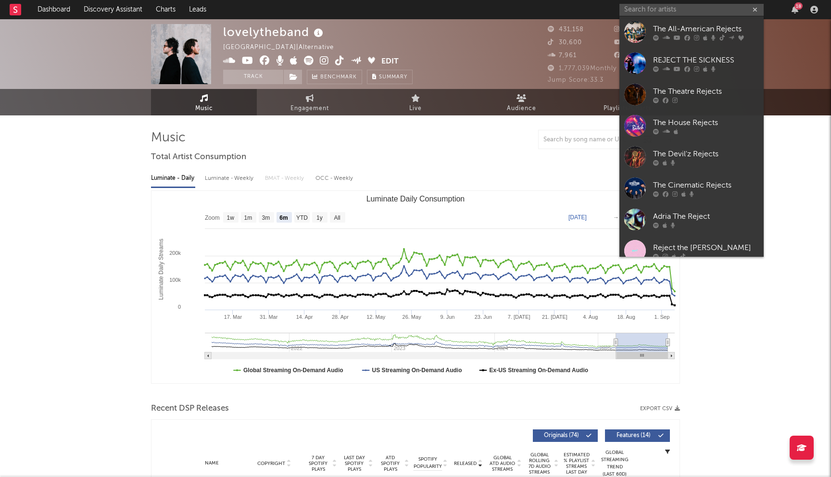 Image resolution: width=831 pixels, height=477 pixels. I want to click on span: Summary, so click(393, 77).